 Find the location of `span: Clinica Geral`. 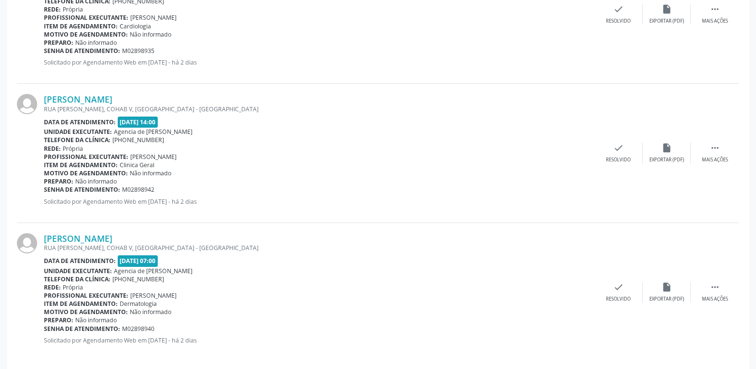

span: Clinica Geral is located at coordinates (137, 165).